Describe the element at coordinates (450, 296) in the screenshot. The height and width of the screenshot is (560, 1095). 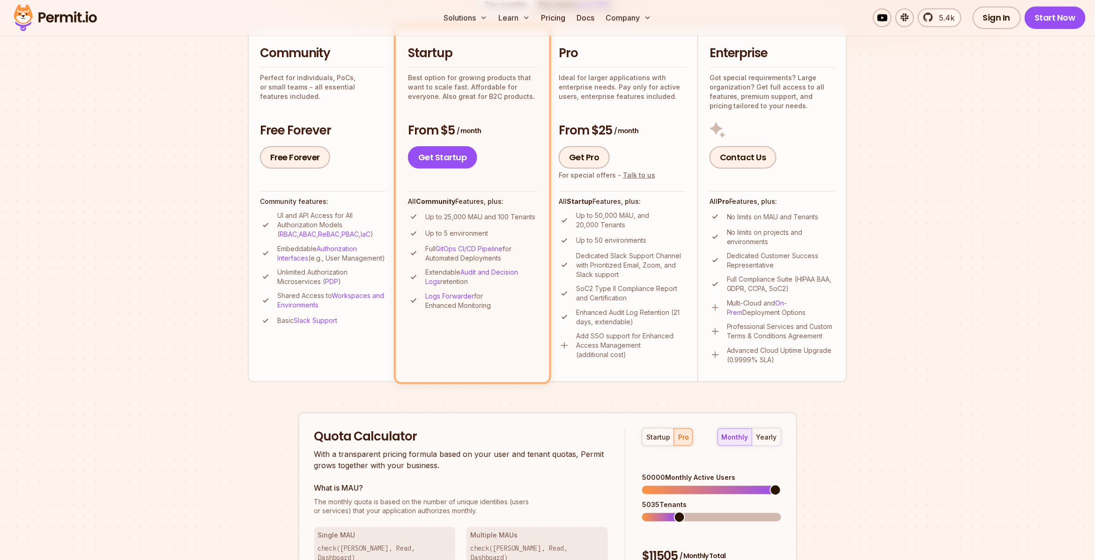
I see `a: Logs Forwarder` at that location.